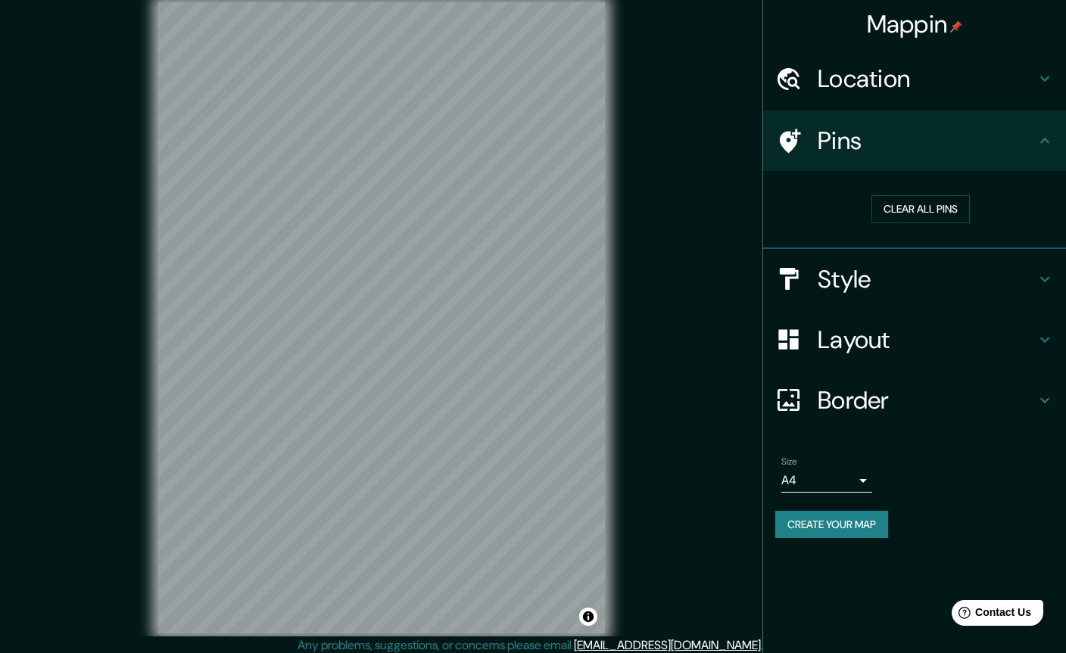 This screenshot has height=653, width=1066. I want to click on div: Pins, so click(914, 141).